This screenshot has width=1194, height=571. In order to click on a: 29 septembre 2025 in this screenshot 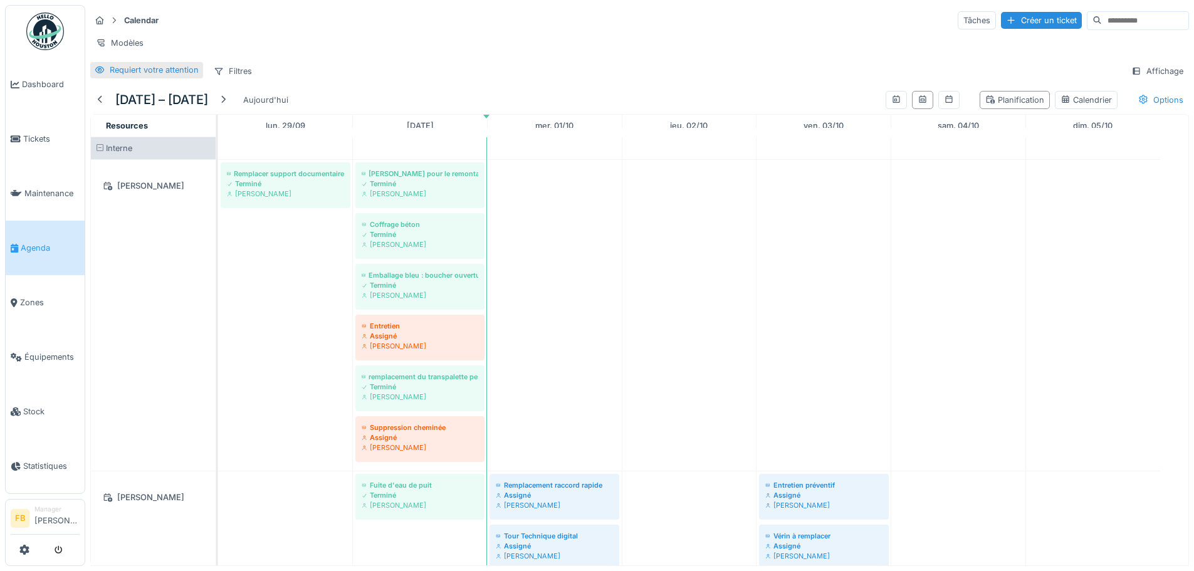, I will do `click(285, 125)`.